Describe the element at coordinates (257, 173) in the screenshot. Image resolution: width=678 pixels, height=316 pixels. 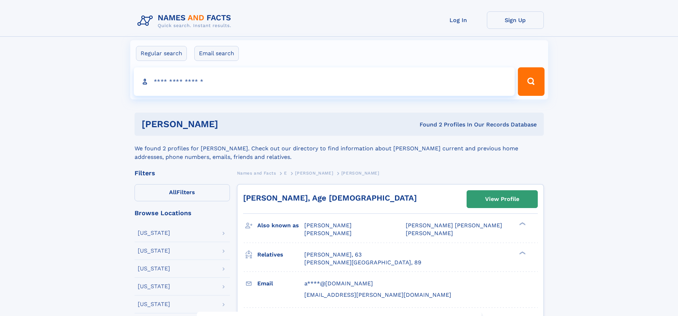
I see `a: Names and Facts` at that location.